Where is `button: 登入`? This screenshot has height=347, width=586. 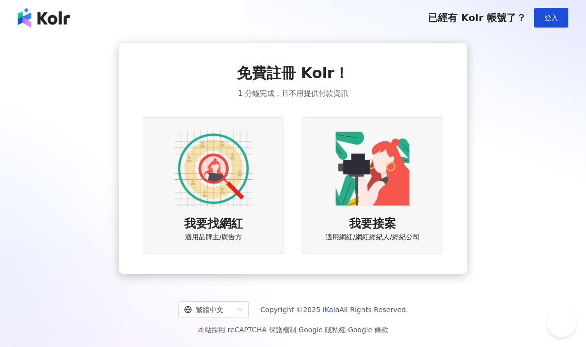
button: 登入 is located at coordinates (551, 18).